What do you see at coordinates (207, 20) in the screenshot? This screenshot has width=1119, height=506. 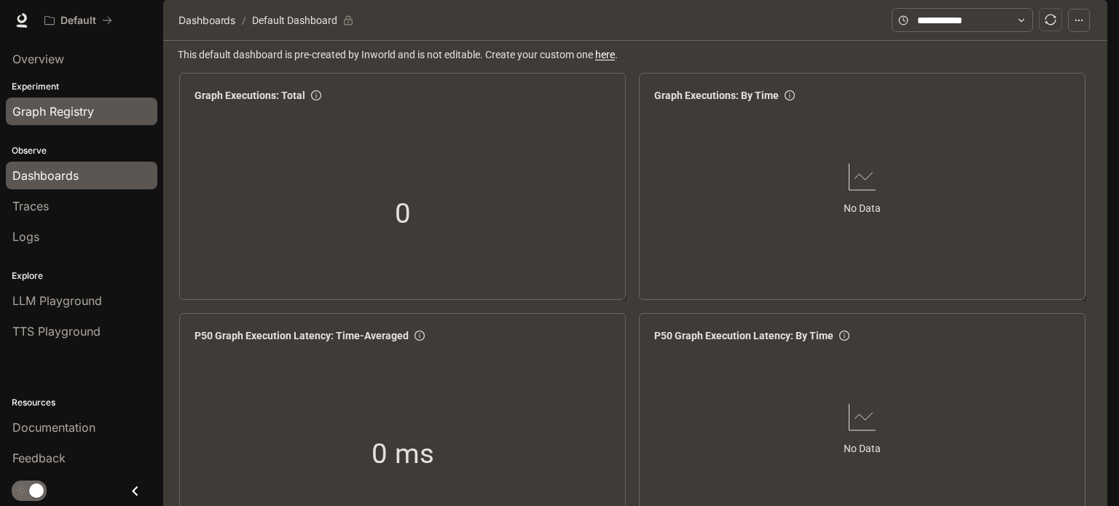 I see `button: Dashboards` at bounding box center [207, 20].